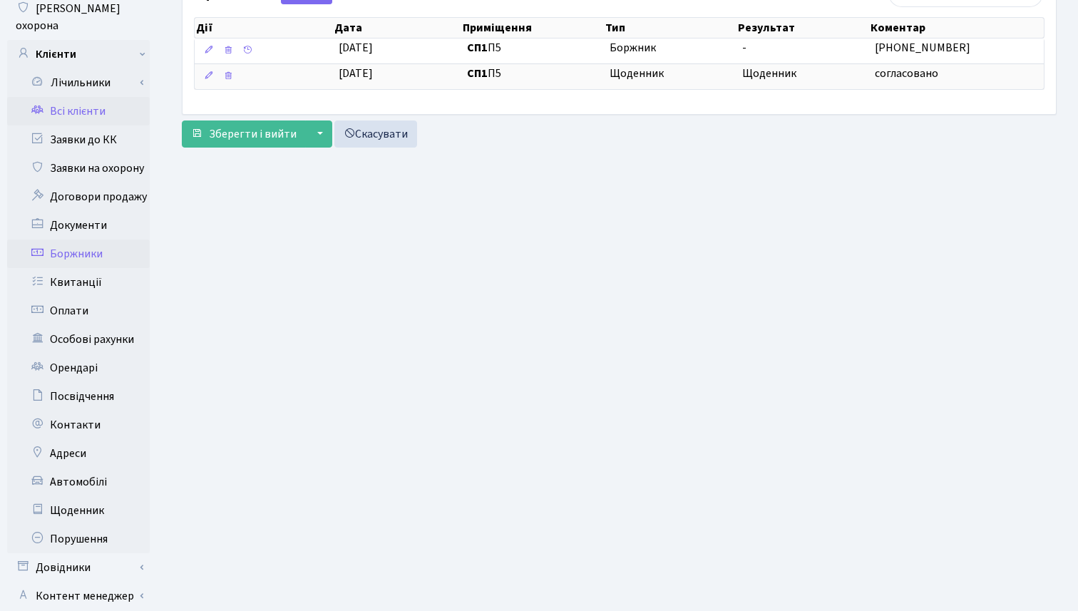 Image resolution: width=1078 pixels, height=611 pixels. What do you see at coordinates (78, 482) in the screenshot?
I see `a: Автомобілі` at bounding box center [78, 482].